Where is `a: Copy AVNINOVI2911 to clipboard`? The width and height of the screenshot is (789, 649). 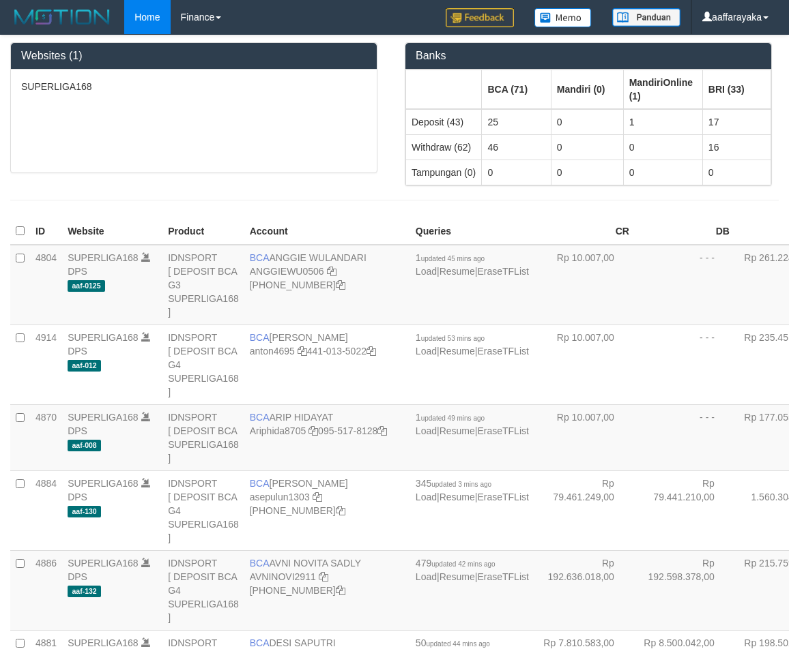
a: Copy AVNINOVI2911 to clipboard is located at coordinates (323, 577).